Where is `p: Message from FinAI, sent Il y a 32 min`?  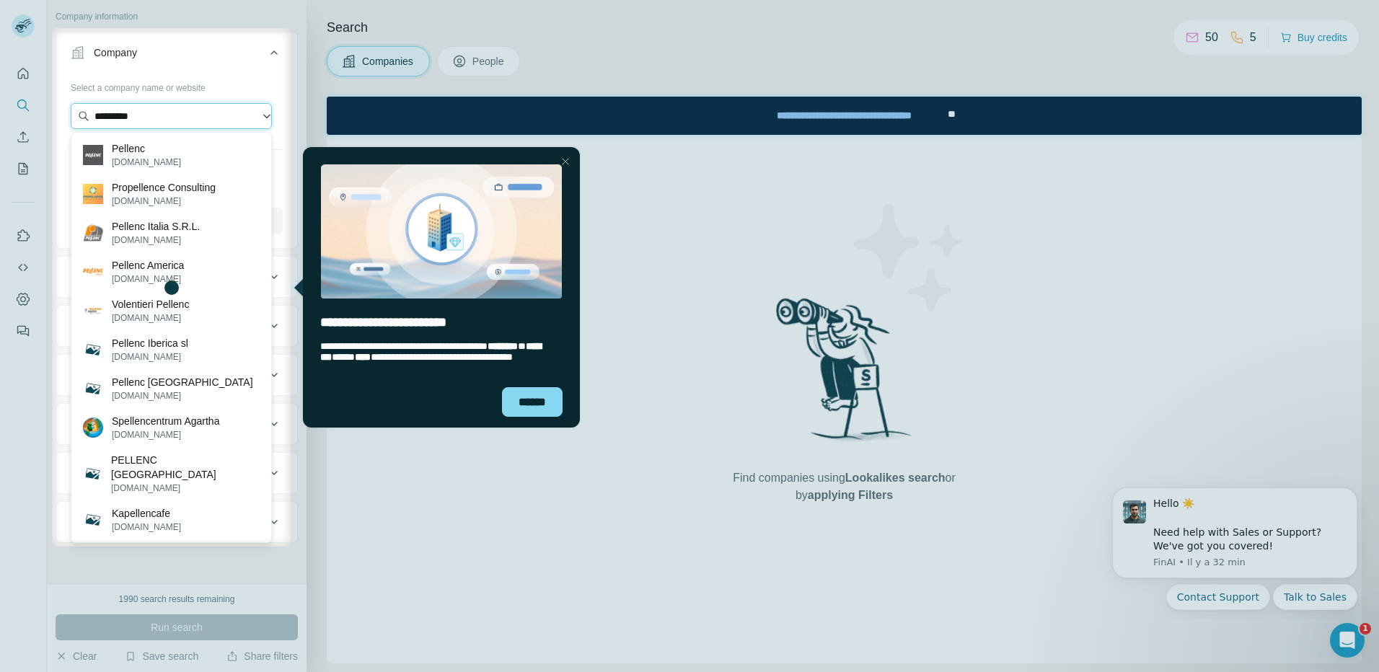
p: Message from FinAI, sent Il y a 32 min is located at coordinates (159, 88).